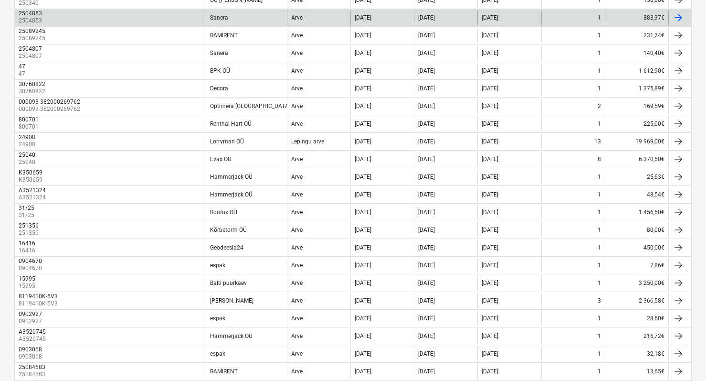  I want to click on div: Balti puurkaev, so click(228, 283).